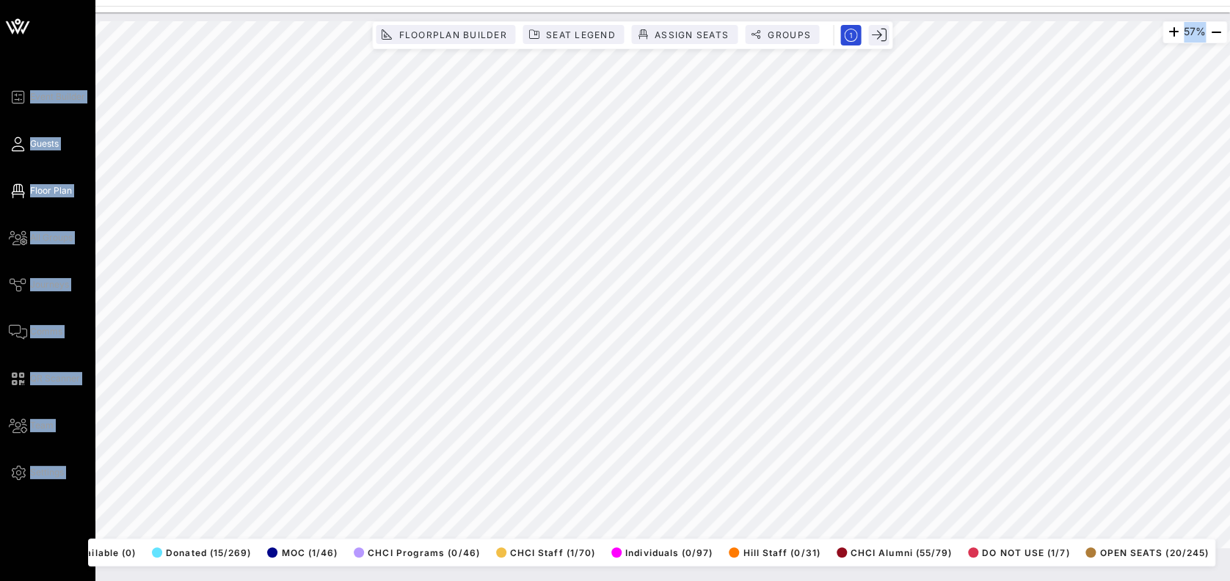 Image resolution: width=1230 pixels, height=581 pixels. I want to click on span: OPEN SEATS (20/245), so click(1146, 553).